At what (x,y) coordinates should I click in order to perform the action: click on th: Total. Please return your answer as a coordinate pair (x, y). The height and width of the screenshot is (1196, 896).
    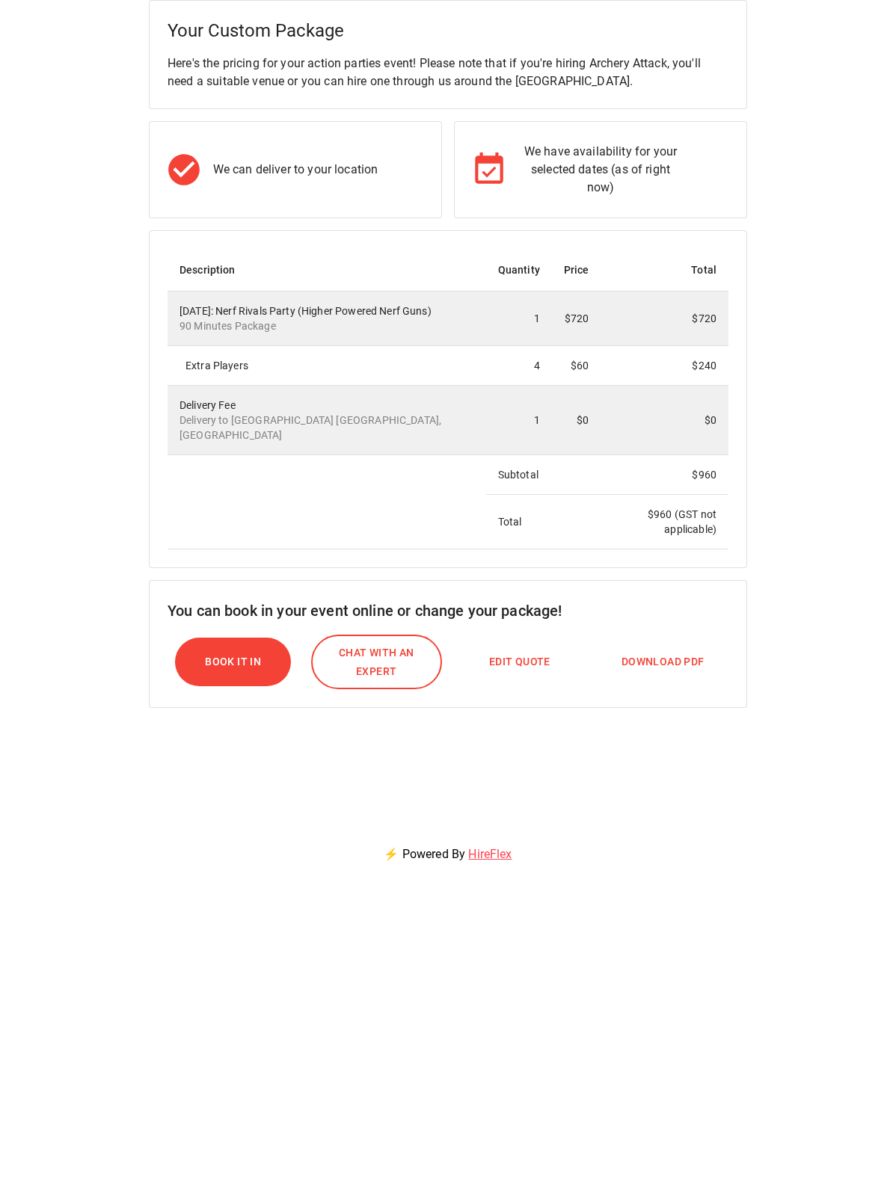
    Looking at the image, I should click on (665, 270).